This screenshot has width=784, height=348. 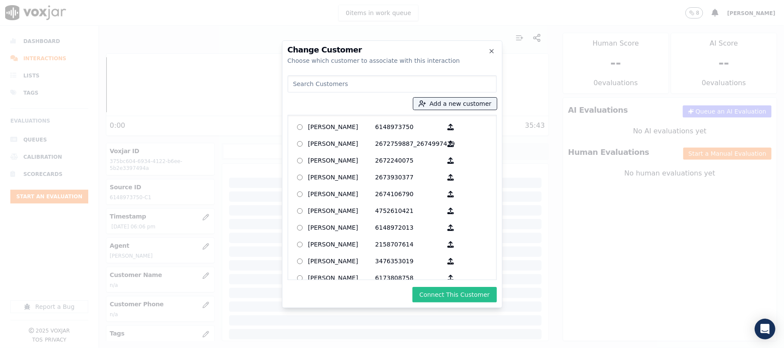 What do you see at coordinates (765, 330) in the screenshot?
I see `div: Open Intercom Messenger` at bounding box center [765, 330].